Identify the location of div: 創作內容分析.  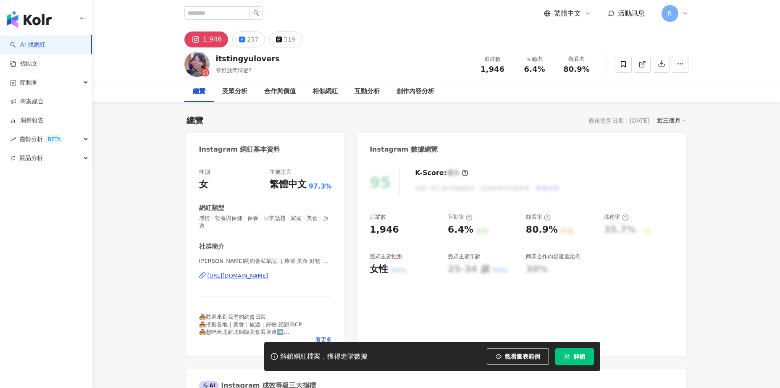
(415, 92).